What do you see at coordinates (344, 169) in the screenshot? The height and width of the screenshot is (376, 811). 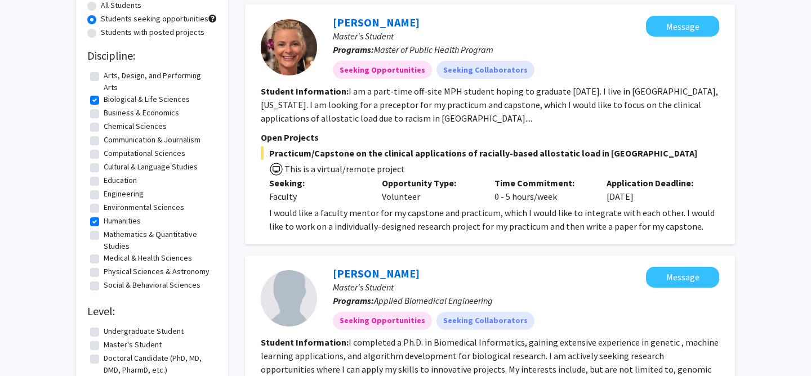 I see `span: This is a virtual/remote project` at bounding box center [344, 169].